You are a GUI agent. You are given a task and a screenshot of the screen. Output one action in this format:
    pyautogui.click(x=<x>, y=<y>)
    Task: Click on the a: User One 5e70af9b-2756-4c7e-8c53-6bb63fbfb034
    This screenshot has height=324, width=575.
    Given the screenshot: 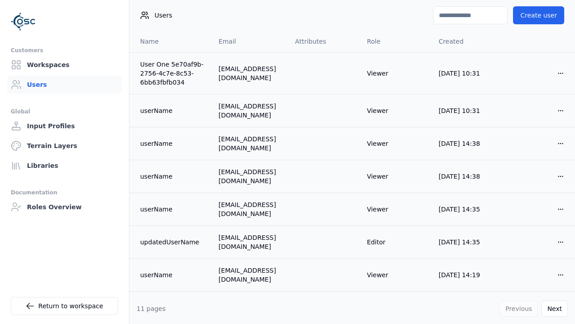 What is the action you would take?
    pyautogui.click(x=172, y=73)
    